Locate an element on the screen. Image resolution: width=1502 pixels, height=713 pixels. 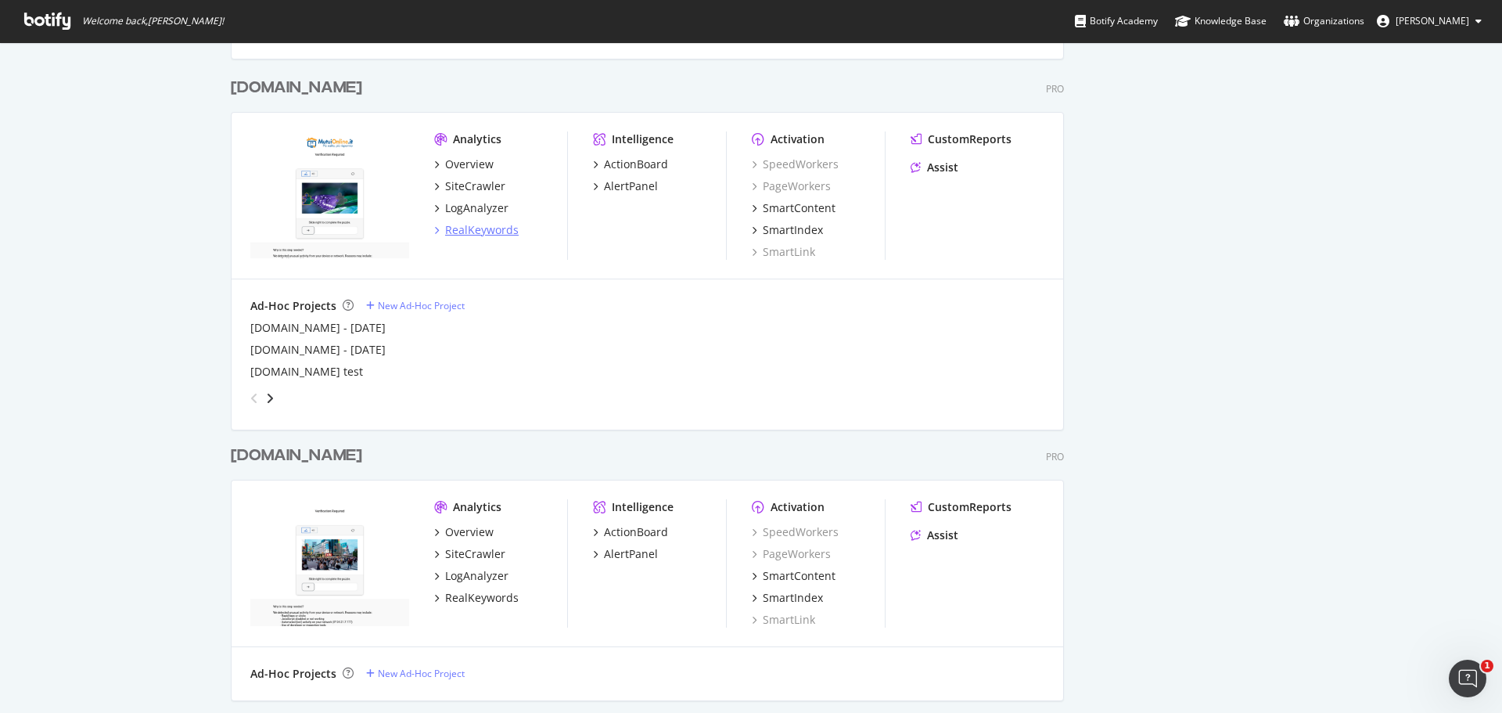
div: angle-left is located at coordinates (254, 398).